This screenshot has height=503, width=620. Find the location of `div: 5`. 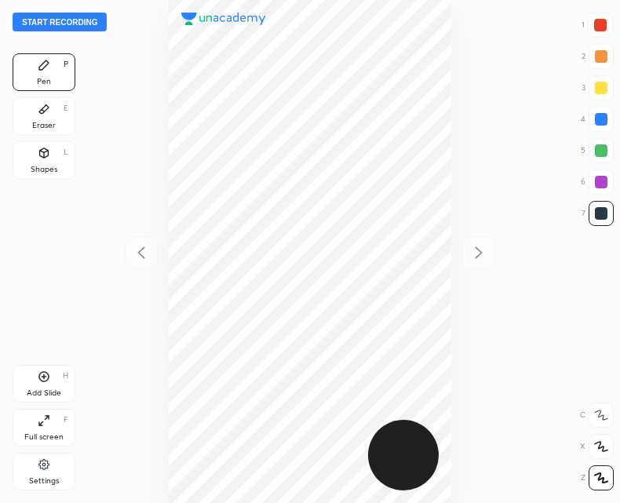

div: 5 is located at coordinates (598, 151).